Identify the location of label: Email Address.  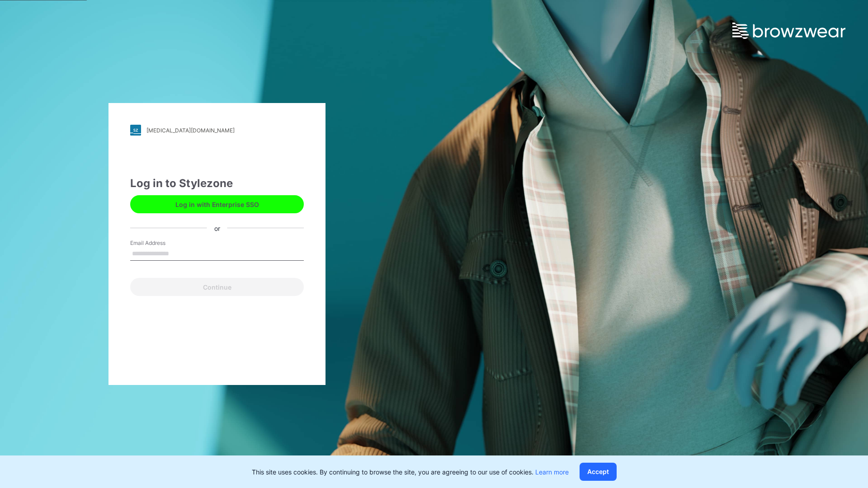
(162, 243).